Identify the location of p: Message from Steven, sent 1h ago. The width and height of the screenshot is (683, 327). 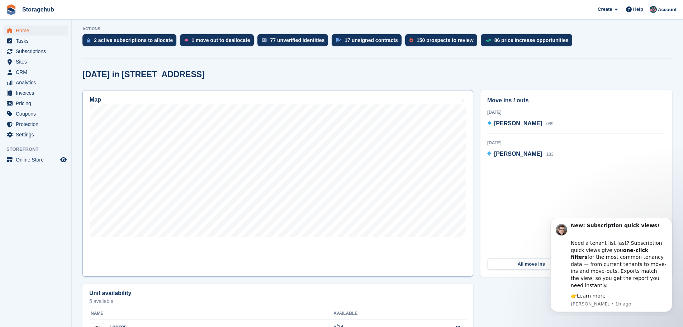
(79, 86).